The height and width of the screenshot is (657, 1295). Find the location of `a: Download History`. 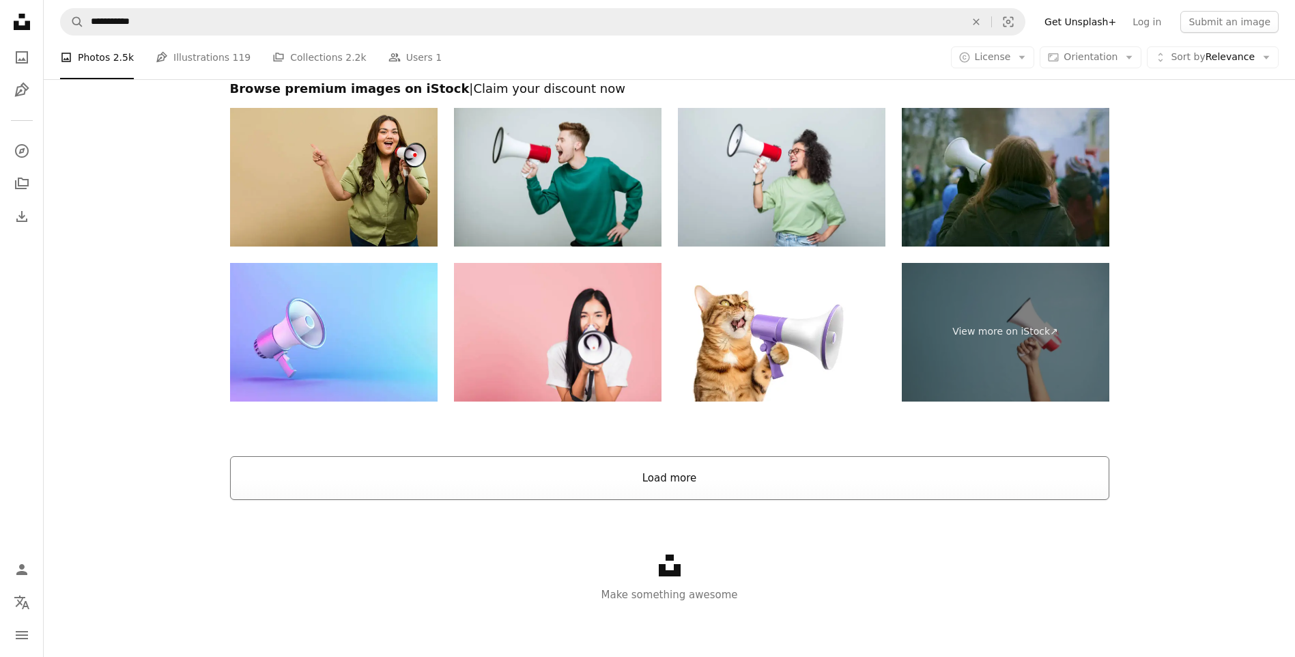

a: Download History is located at coordinates (22, 216).